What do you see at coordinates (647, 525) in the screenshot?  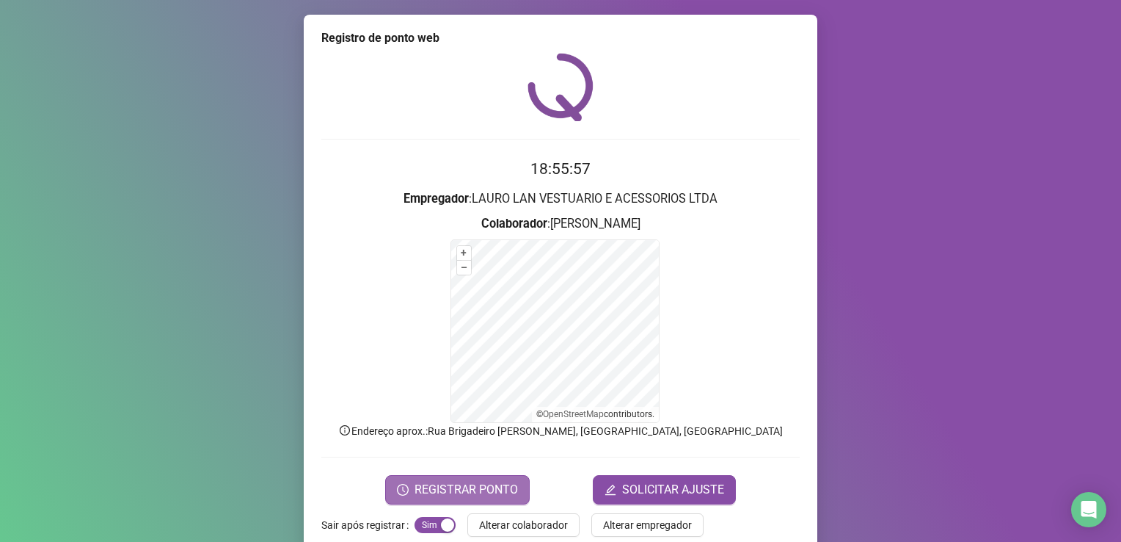 I see `button: Alterar empregador` at bounding box center [647, 525].